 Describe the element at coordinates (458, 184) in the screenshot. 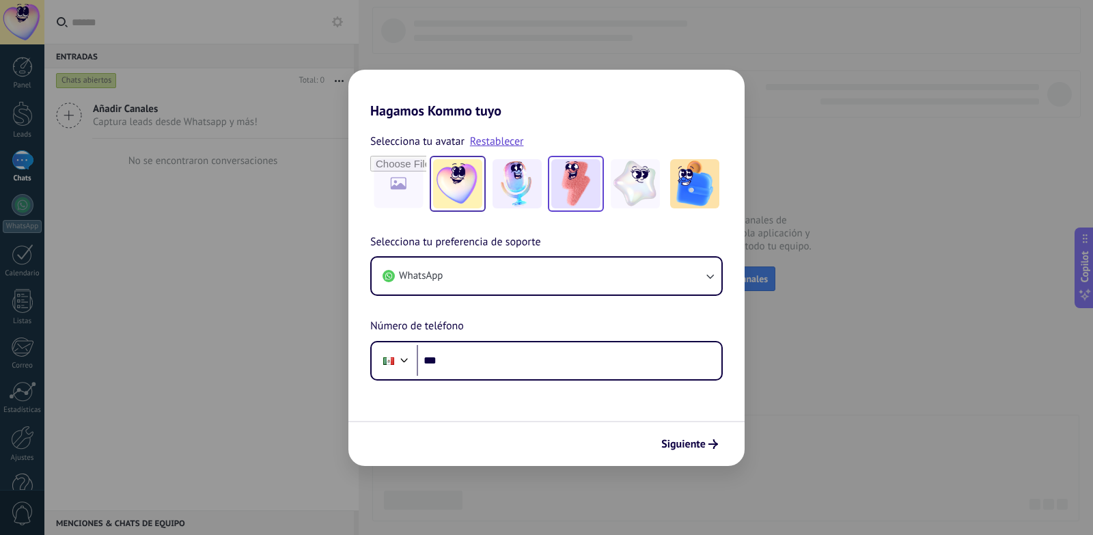

I see `img: -1.jpeg` at that location.